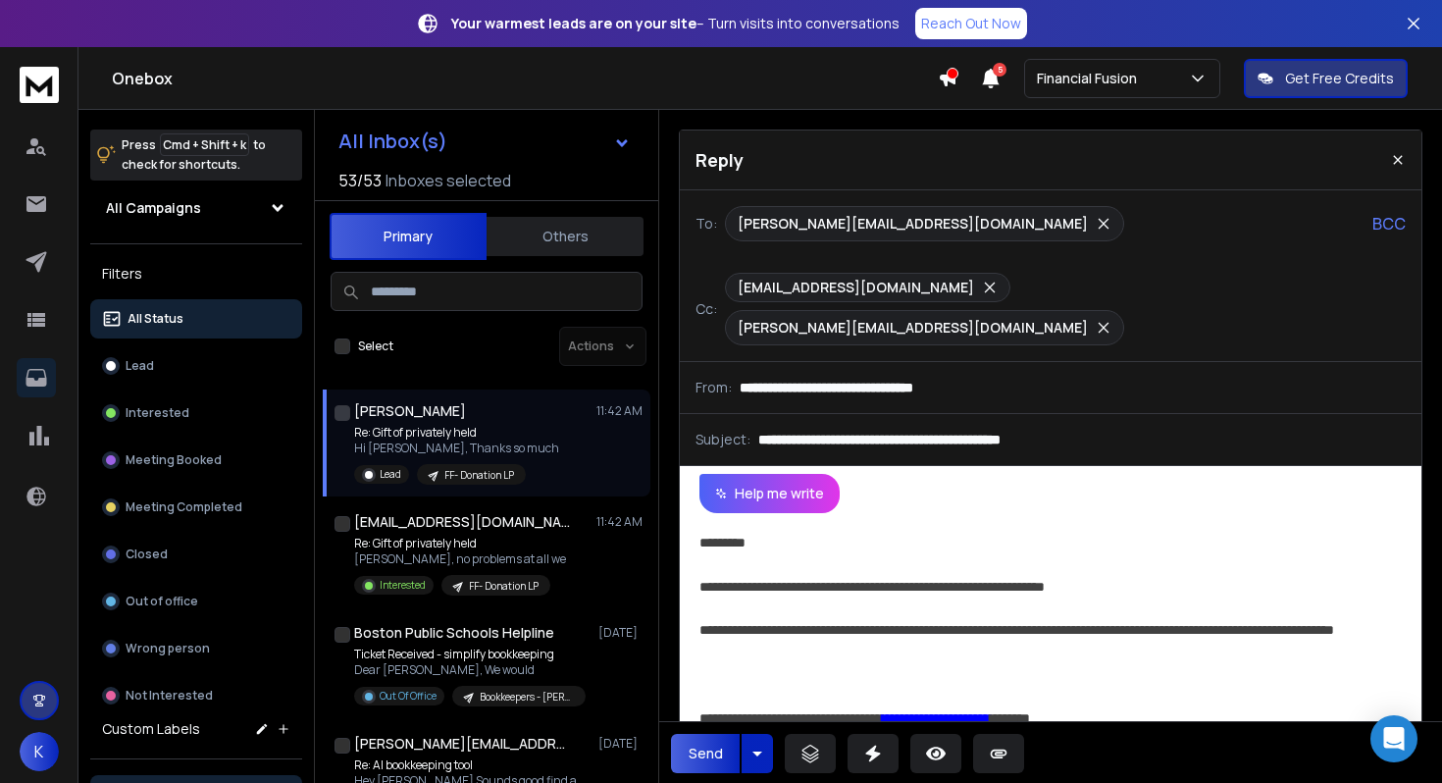 The width and height of the screenshot is (1442, 783). What do you see at coordinates (204, 144) in the screenshot?
I see `span: Cmd + Shift + k` at bounding box center [204, 144].